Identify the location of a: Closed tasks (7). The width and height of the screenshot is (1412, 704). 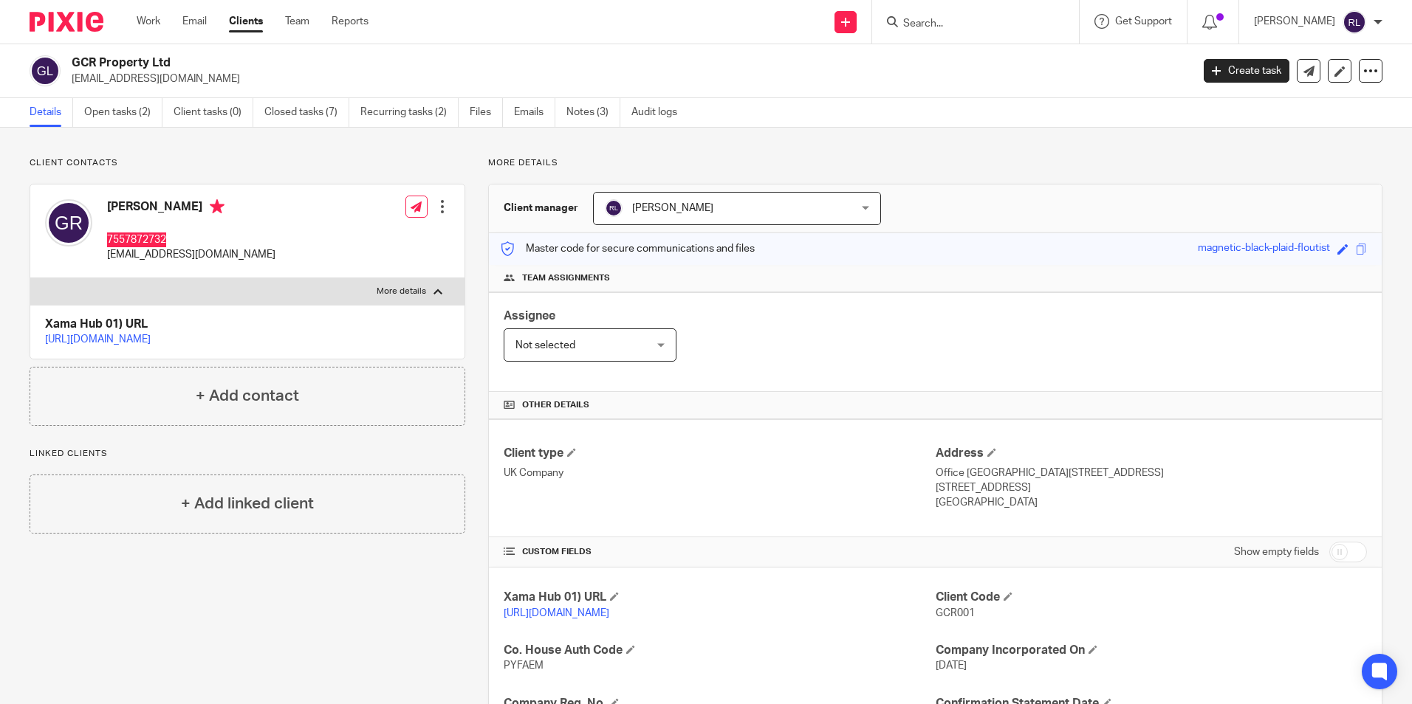
(306, 112).